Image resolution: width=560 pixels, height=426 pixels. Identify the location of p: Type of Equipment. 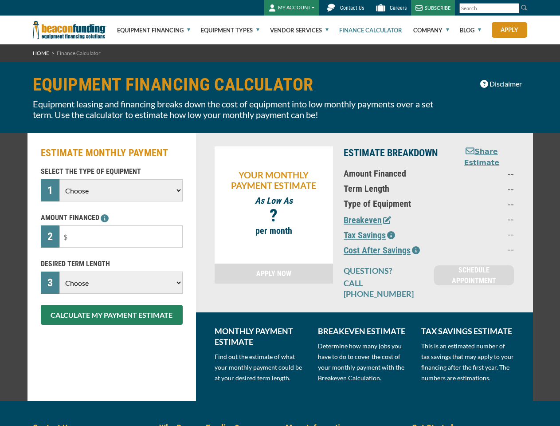
(391, 203).